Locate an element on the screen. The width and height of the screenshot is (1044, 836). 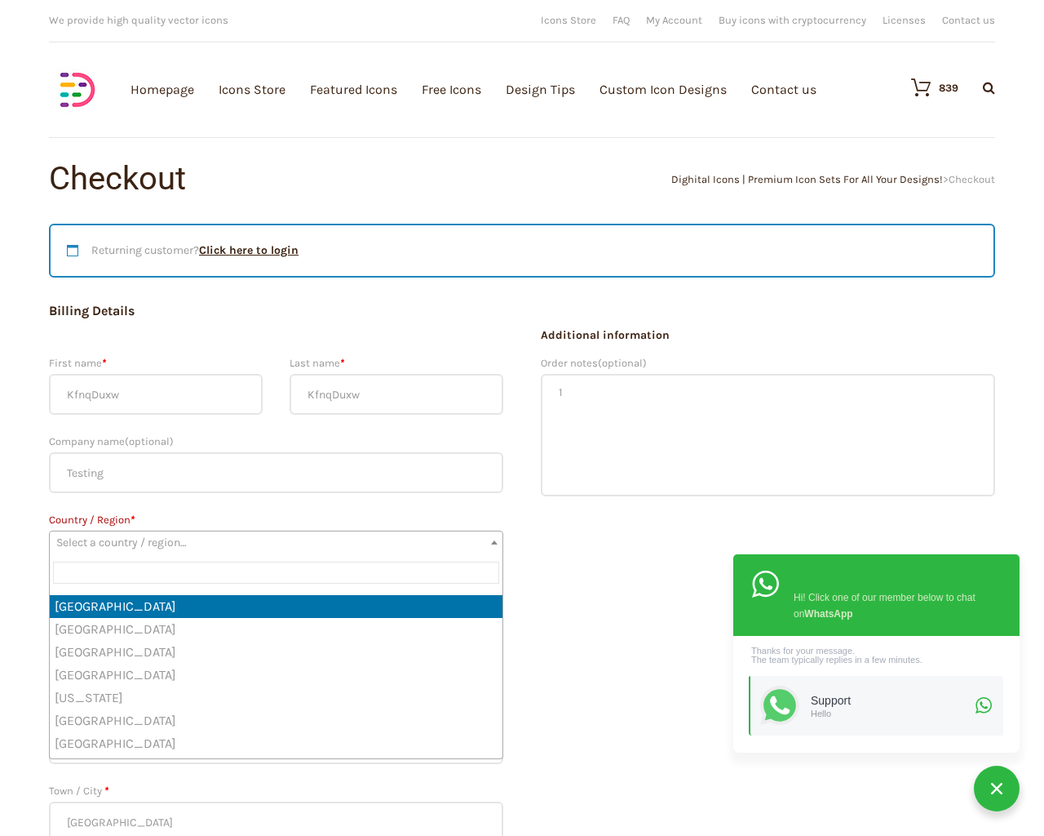
a: FAQ is located at coordinates (621, 20).